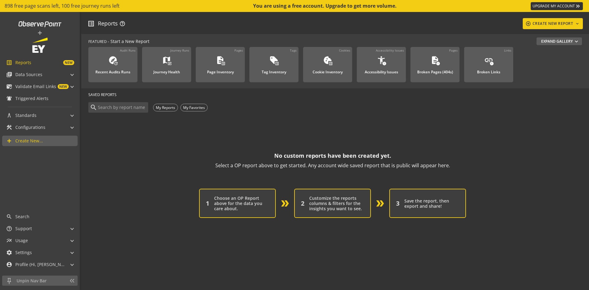 This screenshot has height=290, width=589. Describe the element at coordinates (327, 60) in the screenshot. I see `mat-icon: cookie` at that location.